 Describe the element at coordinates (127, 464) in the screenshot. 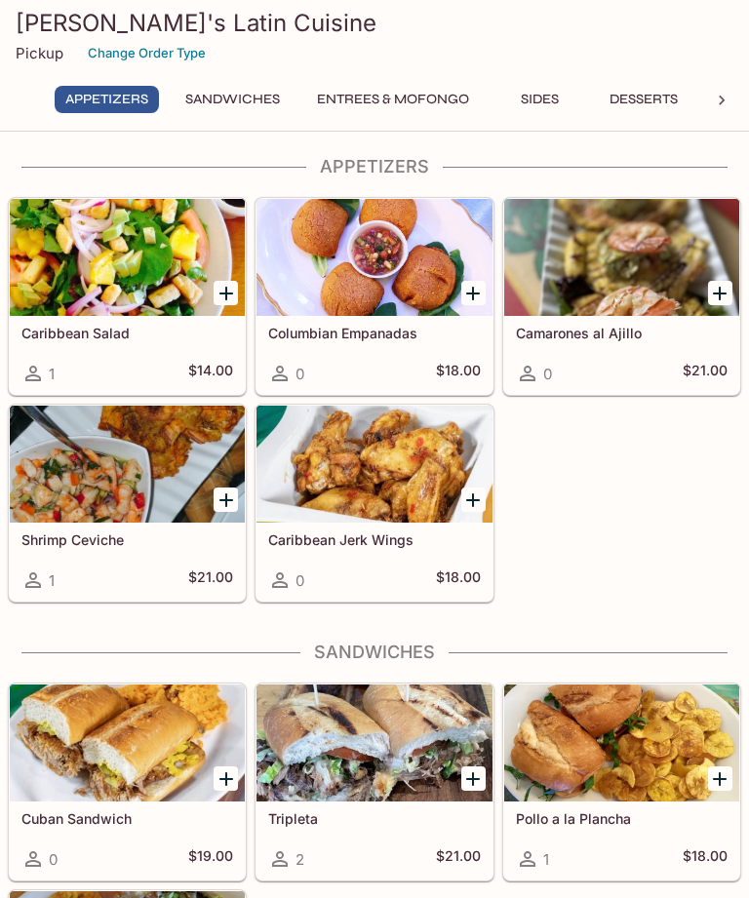

I see `div: Shrimp Ceviche` at that location.